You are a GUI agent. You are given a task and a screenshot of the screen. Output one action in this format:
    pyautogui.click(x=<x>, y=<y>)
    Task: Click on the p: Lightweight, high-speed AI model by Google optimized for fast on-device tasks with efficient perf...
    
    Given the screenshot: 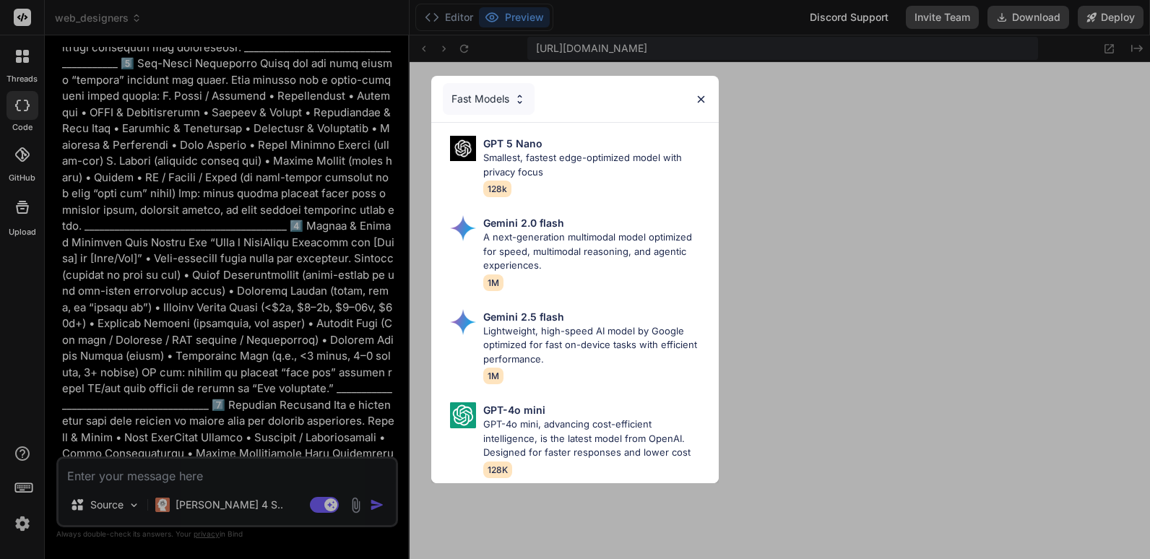 What is the action you would take?
    pyautogui.click(x=595, y=345)
    